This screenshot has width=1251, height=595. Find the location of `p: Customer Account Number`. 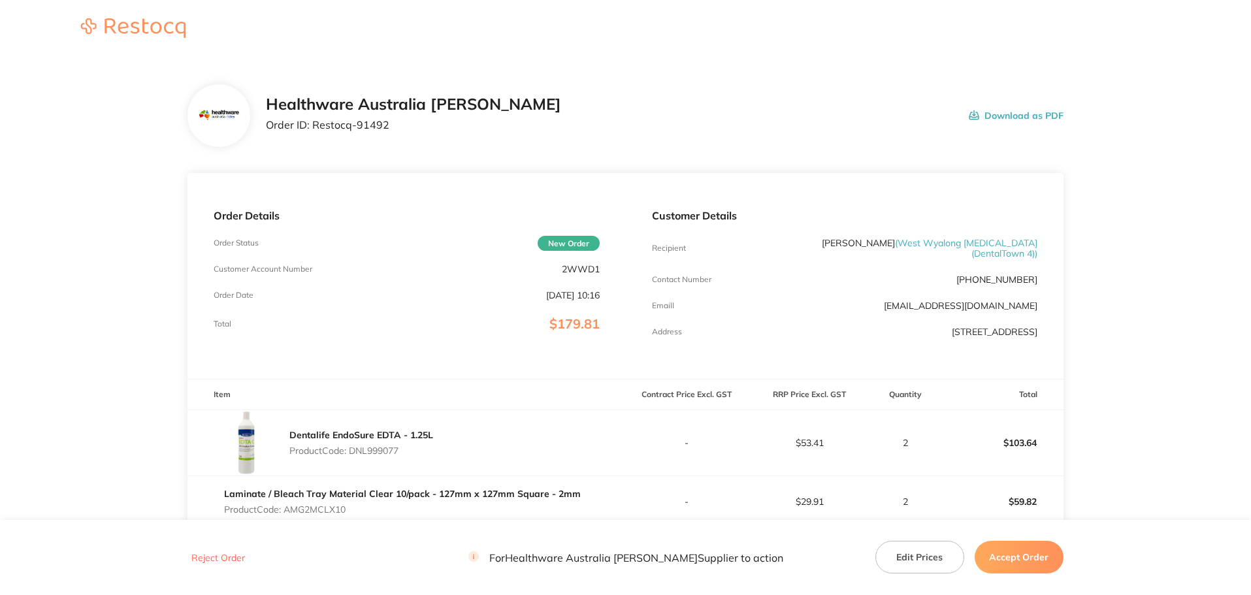

p: Customer Account Number is located at coordinates (263, 269).